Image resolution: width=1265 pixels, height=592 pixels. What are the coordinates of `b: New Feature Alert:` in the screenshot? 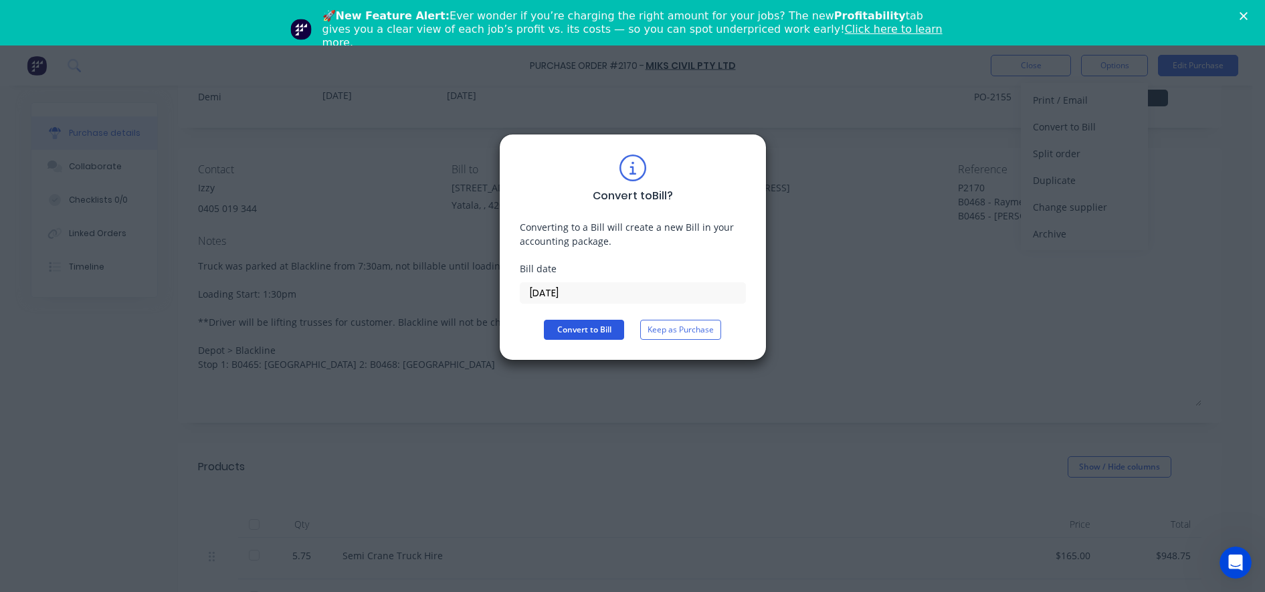 It's located at (393, 15).